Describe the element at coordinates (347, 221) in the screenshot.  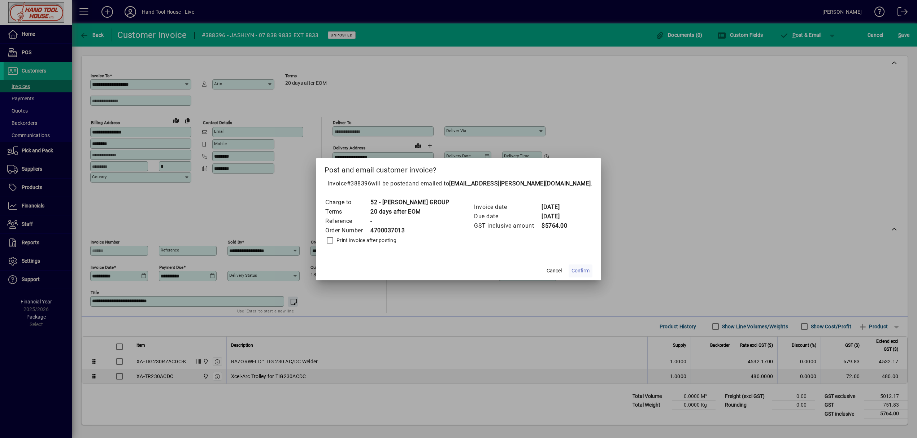
I see `td: Reference` at that location.